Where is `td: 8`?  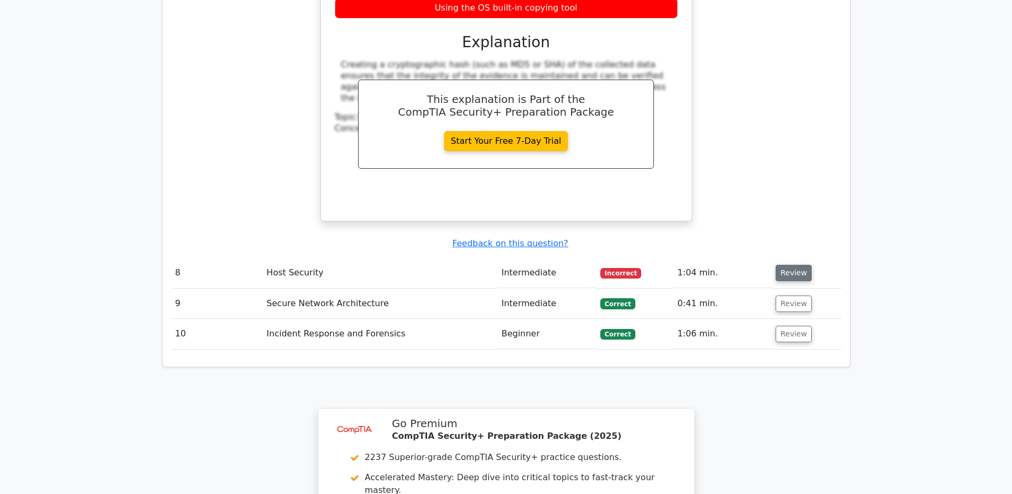 td: 8 is located at coordinates (217, 273).